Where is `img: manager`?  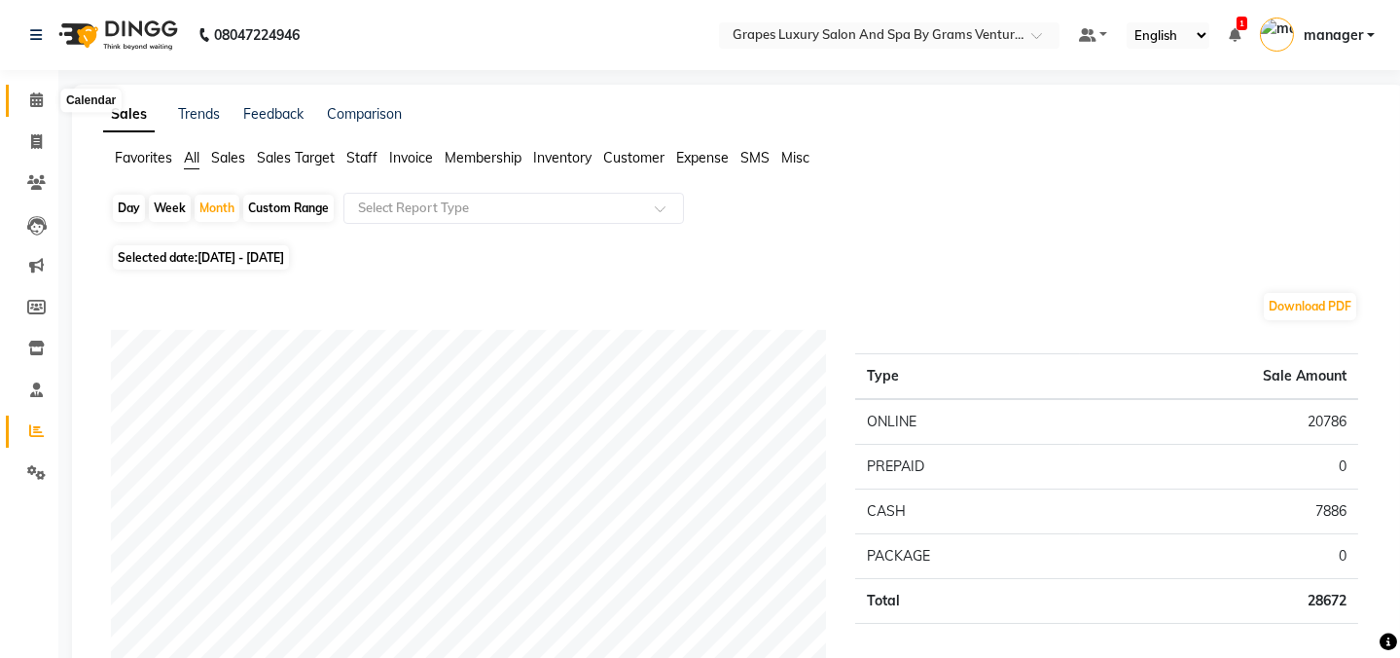
img: manager is located at coordinates (1276, 34).